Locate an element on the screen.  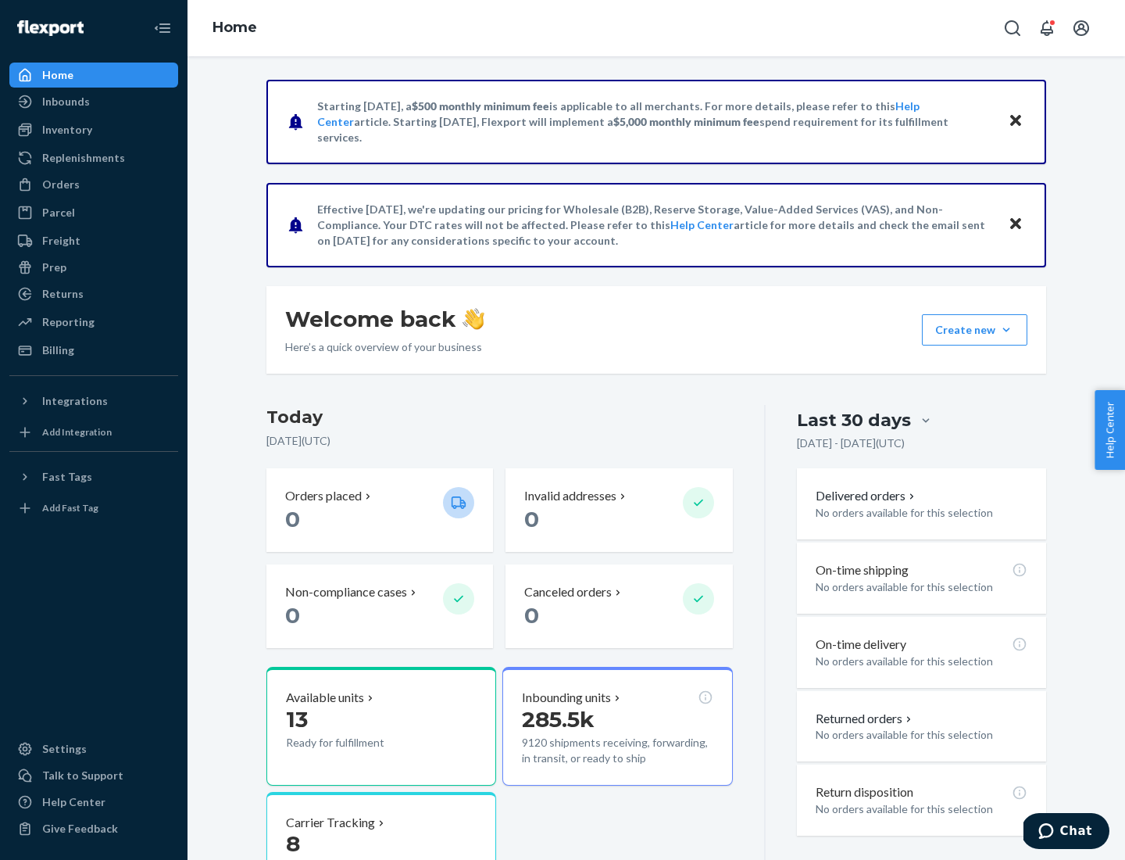
p: 9120 shipments receiving, forwarding, in transit, or ready to ship is located at coordinates (617, 750).